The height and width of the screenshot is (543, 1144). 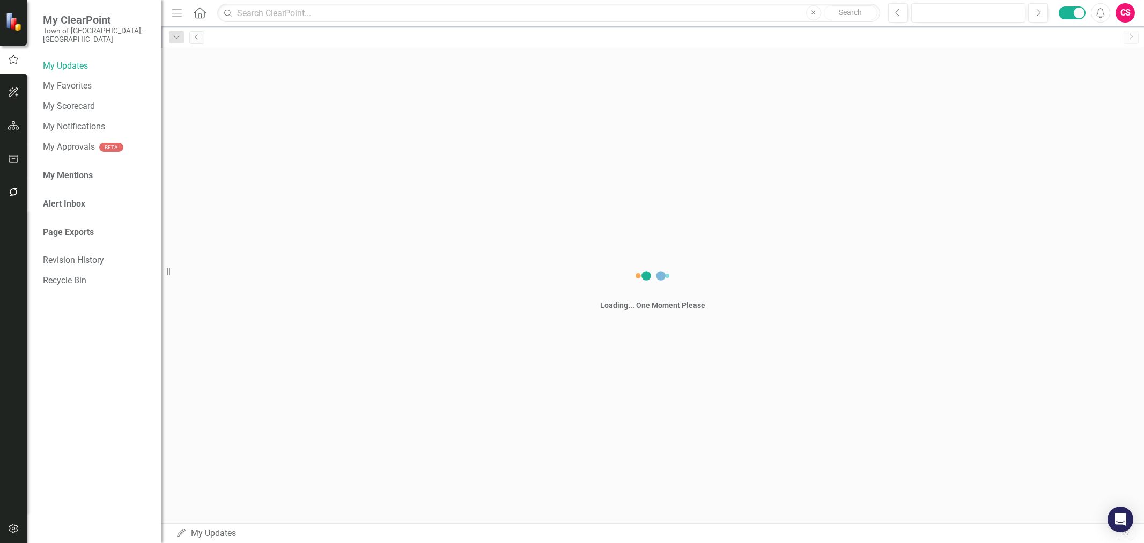 I want to click on a: My Notifications, so click(x=97, y=127).